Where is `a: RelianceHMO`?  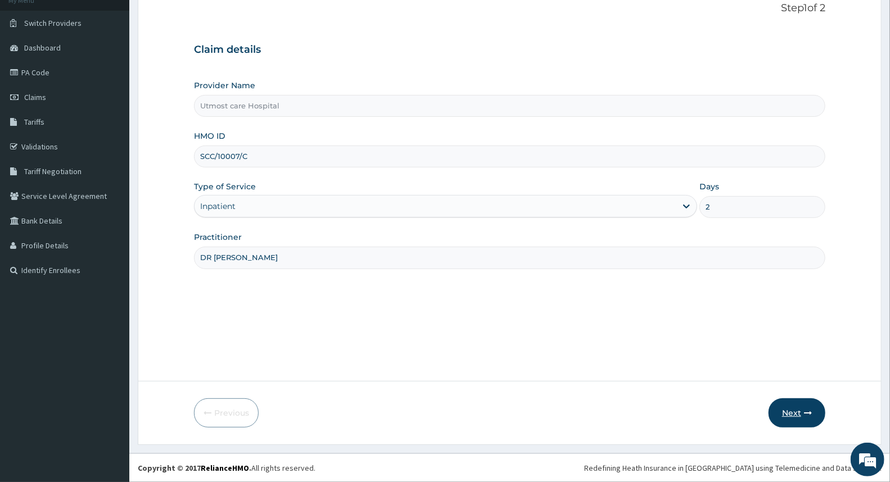
a: RelianceHMO is located at coordinates (225, 468).